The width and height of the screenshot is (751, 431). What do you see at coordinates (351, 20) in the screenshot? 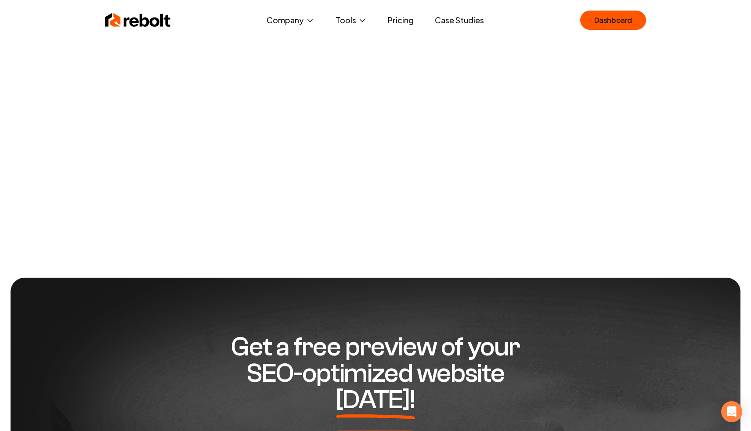
I see `button: Tools` at bounding box center [351, 20].